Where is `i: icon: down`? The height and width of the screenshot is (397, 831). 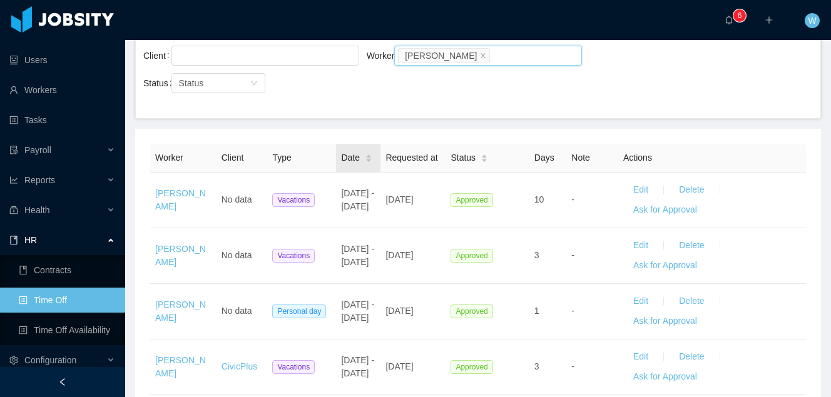
i: icon: down is located at coordinates (254, 84).